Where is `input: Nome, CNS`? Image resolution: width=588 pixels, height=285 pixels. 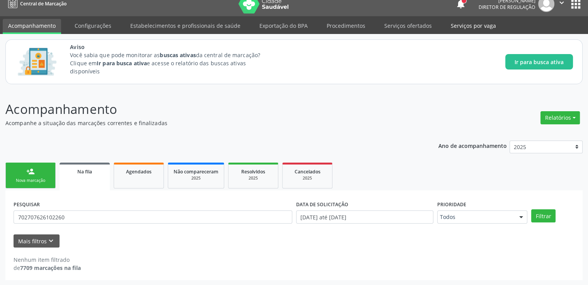 input: Nome, CNS is located at coordinates (153, 217).